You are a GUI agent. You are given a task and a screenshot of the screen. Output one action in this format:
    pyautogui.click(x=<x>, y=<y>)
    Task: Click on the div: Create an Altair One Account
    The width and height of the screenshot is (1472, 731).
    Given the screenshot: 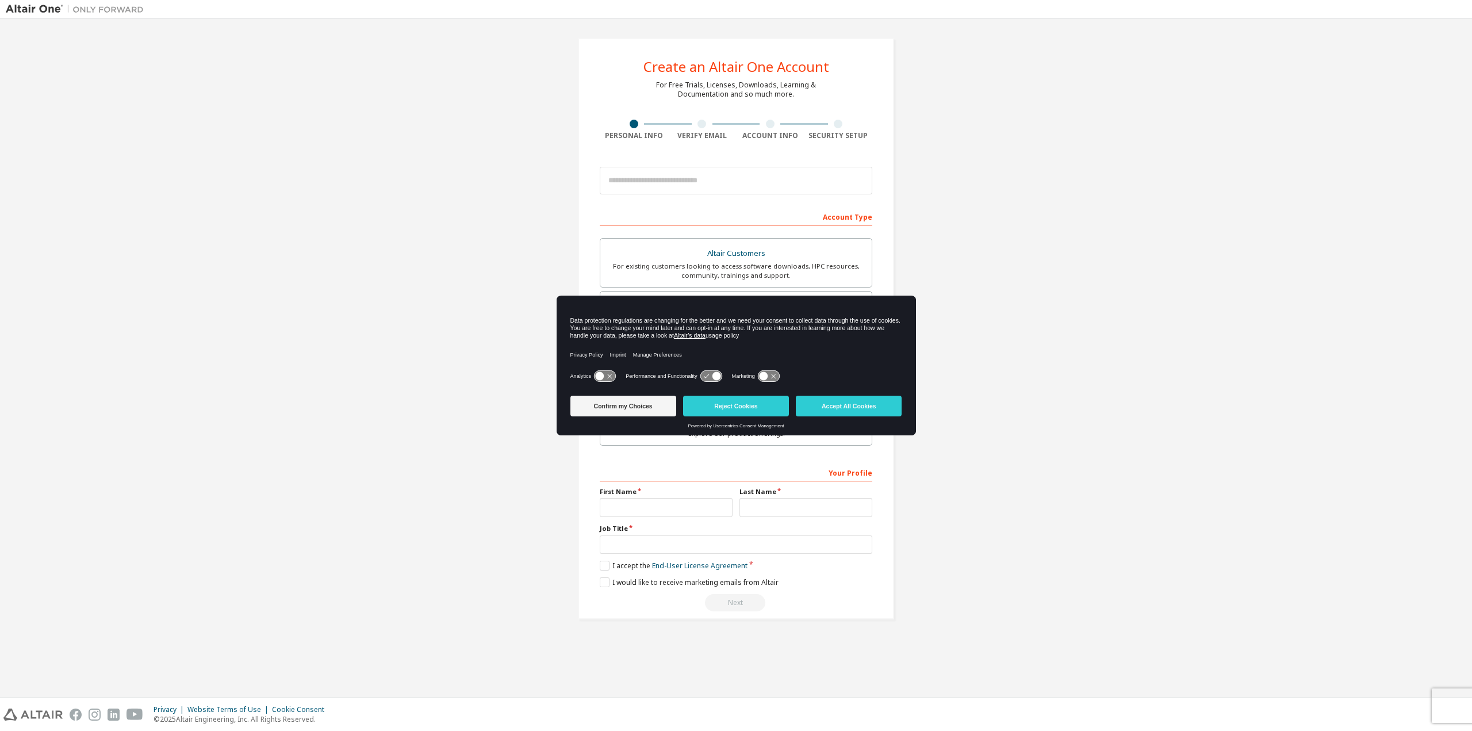 What is the action you would take?
    pyautogui.click(x=736, y=67)
    